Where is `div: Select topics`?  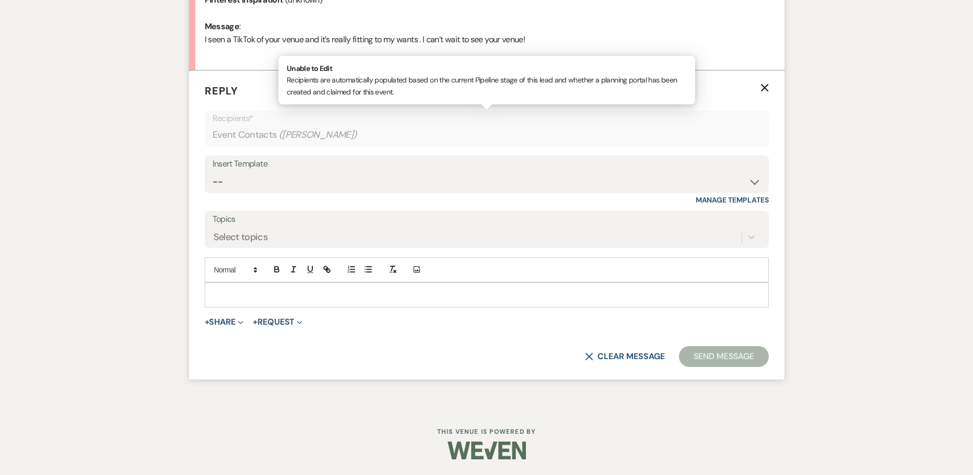
div: Select topics is located at coordinates (241, 237).